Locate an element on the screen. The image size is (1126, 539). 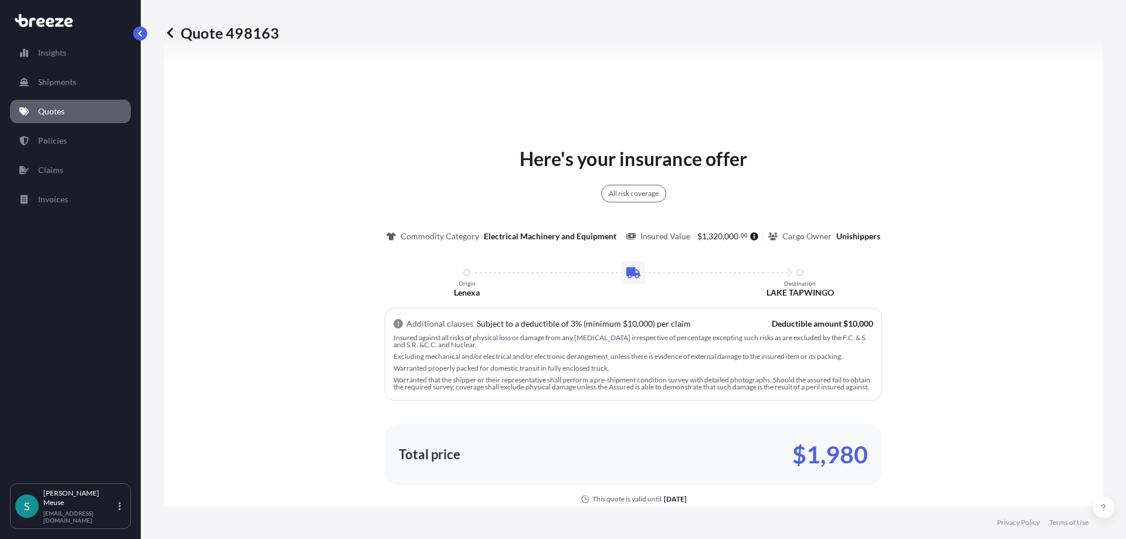
p: This quote is valid until is located at coordinates (627, 499).